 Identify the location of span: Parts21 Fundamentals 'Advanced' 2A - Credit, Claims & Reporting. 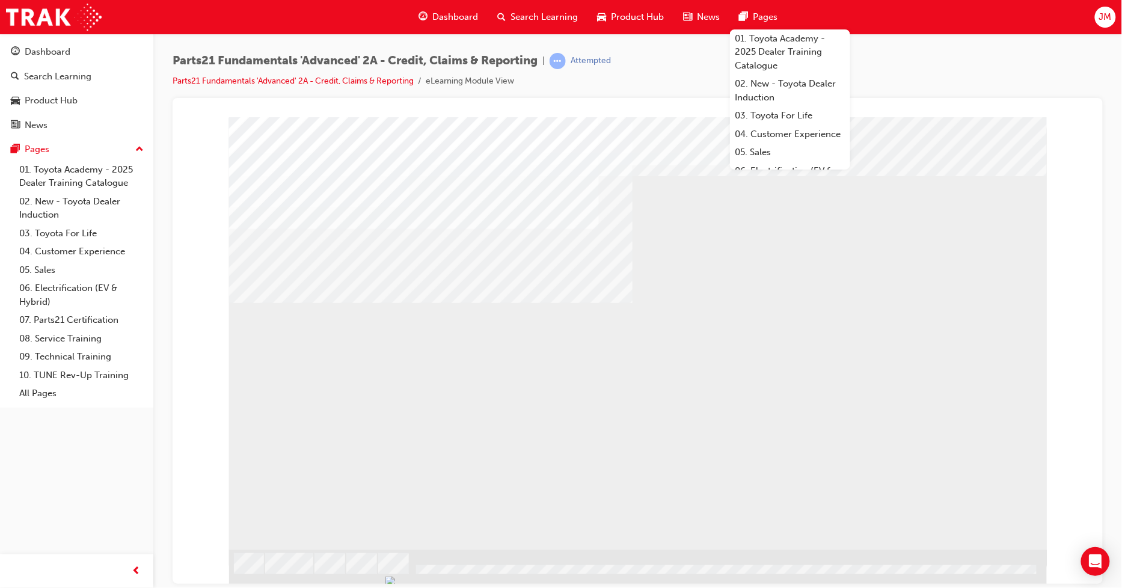
(355, 61).